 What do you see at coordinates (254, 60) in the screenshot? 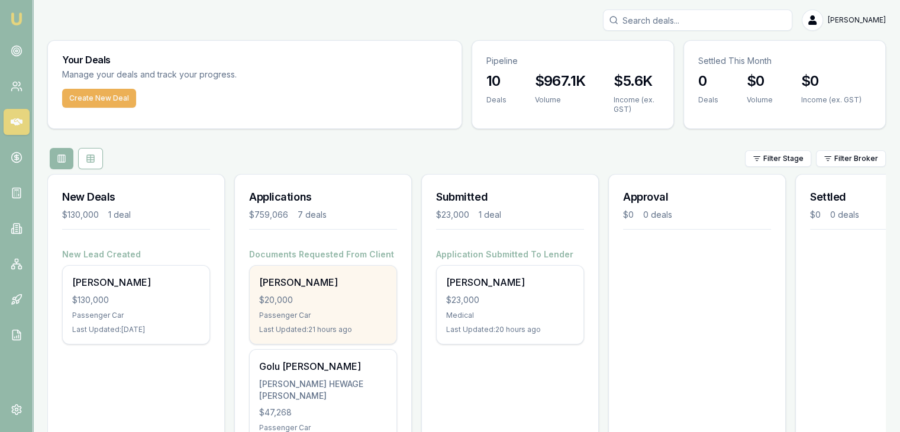
I see `h3: Your Deals` at bounding box center [254, 60].